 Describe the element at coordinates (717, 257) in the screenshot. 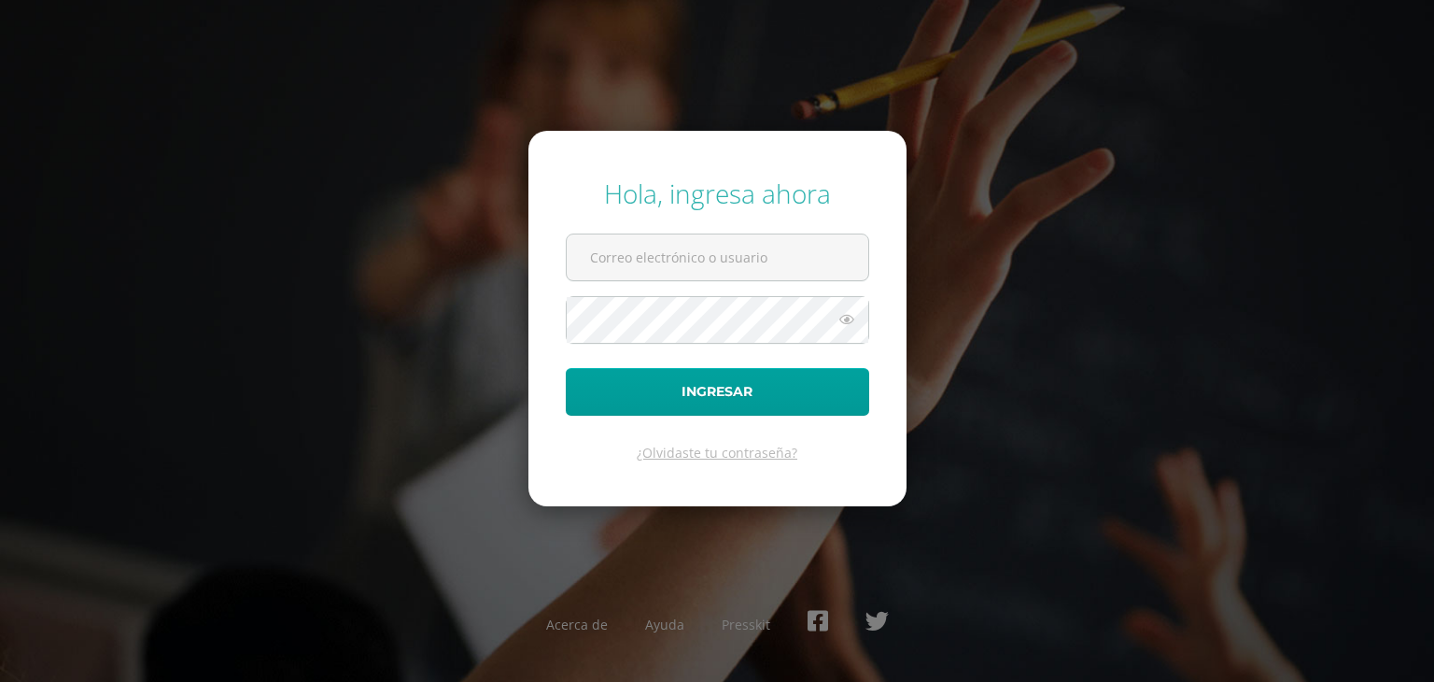

I see `input: Correo electrónico o usuario` at that location.